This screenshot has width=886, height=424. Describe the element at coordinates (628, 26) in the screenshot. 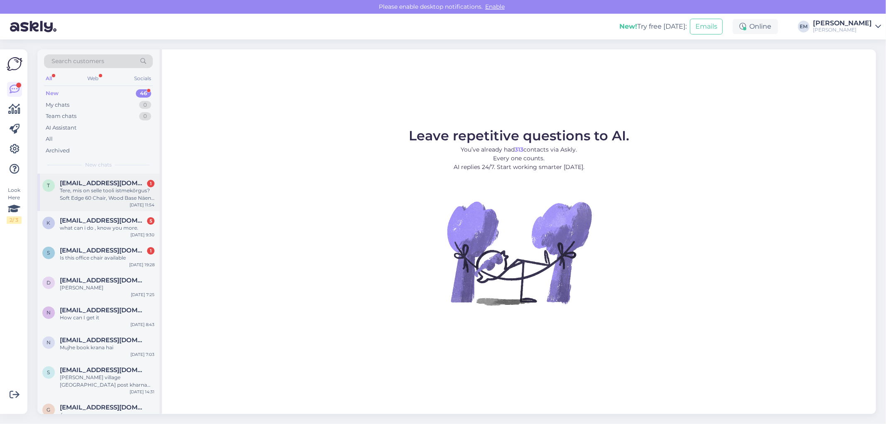

I see `b: New!` at that location.